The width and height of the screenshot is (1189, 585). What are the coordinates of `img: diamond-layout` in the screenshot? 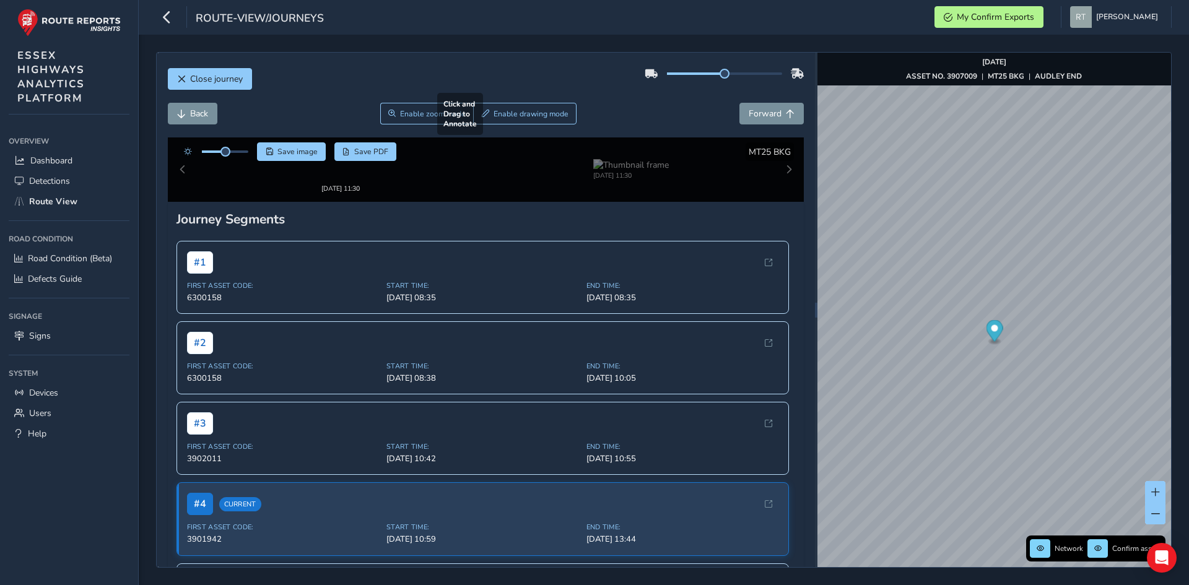 It's located at (1080, 17).